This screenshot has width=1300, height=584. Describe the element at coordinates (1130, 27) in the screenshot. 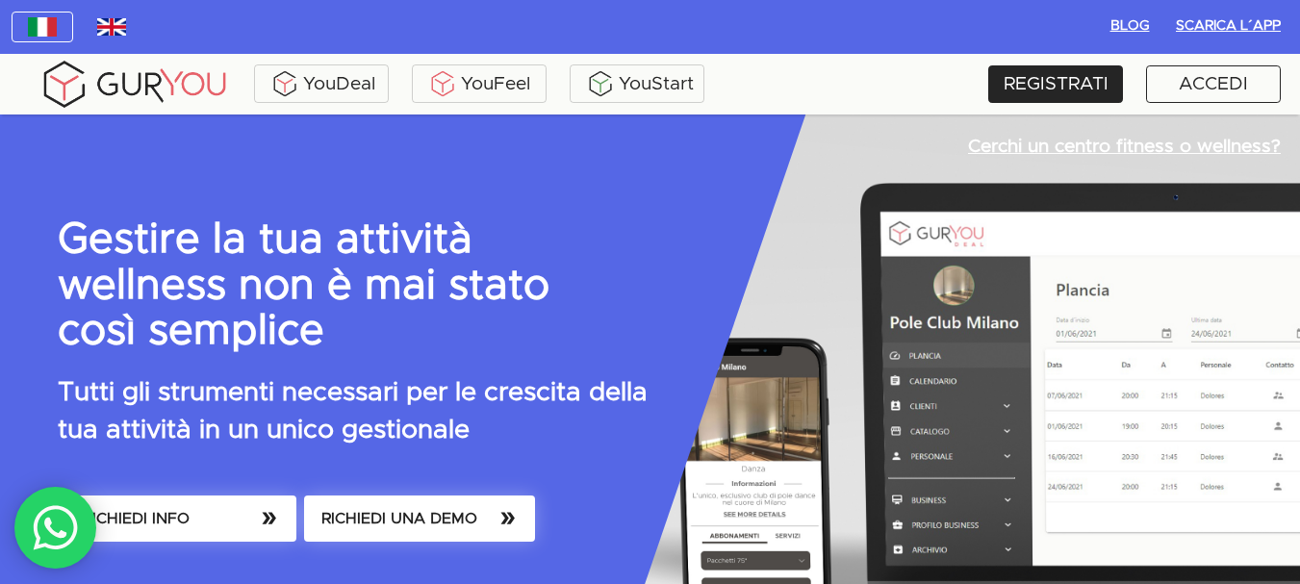

I see `button: BLOG` at that location.